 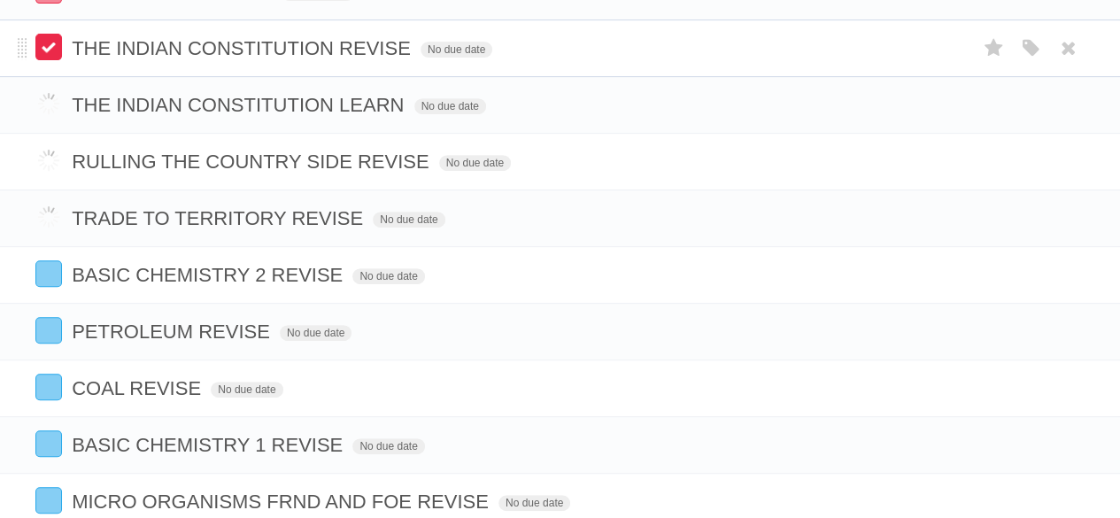 I want to click on span: BASIC CHEMISTRY 1 REVISE, so click(x=209, y=445).